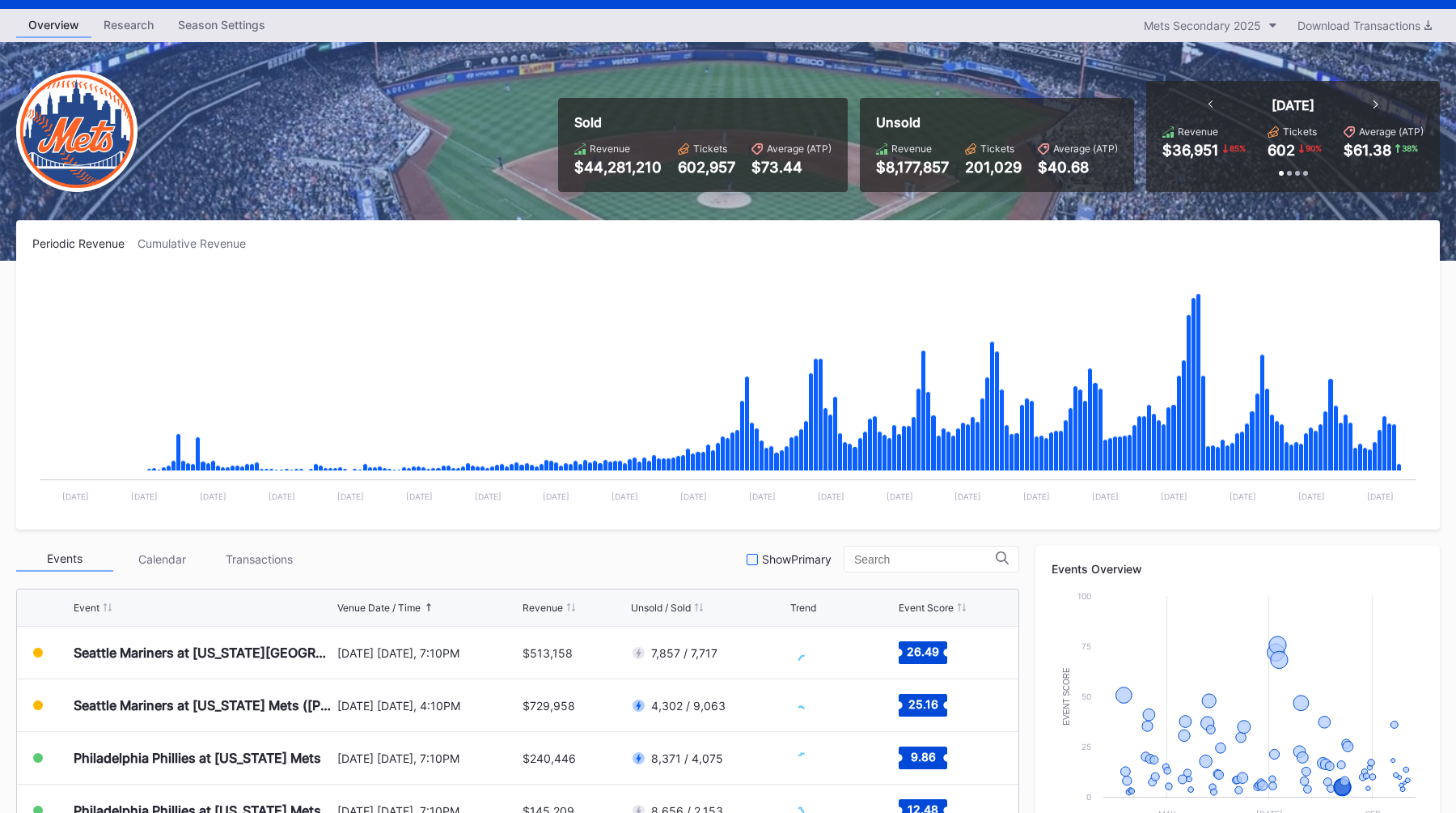 Image resolution: width=1456 pixels, height=813 pixels. What do you see at coordinates (803, 607) in the screenshot?
I see `div: Trend` at bounding box center [803, 607].